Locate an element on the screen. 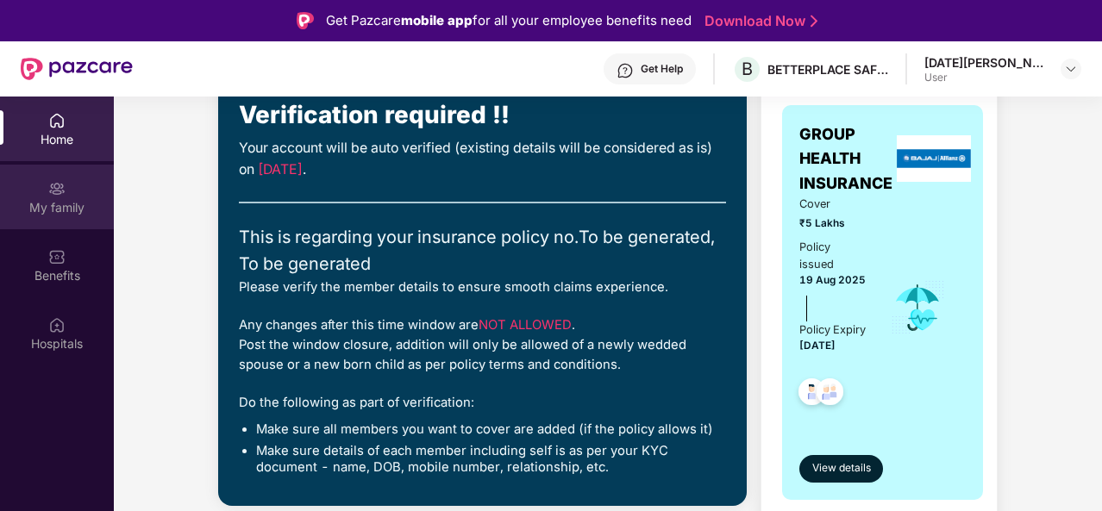  img: svg+xml;base64,PHN2ZyB3aWR0aD0iMjAiIGhlaWdodD0iMjAiIHZpZXdCb3g9IjAgMCAyMCAyMCIgZmlsbD0ibm9uZSIgeG... is located at coordinates (57, 189).